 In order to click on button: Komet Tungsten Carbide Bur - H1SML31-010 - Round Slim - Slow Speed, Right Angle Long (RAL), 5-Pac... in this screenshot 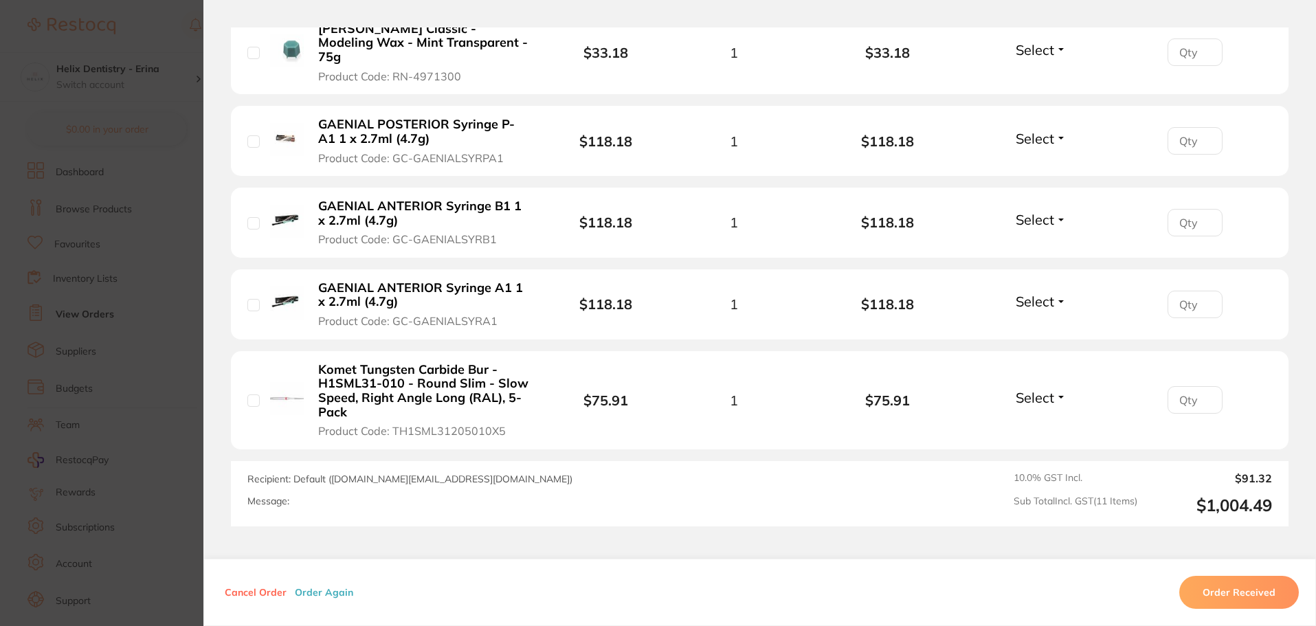, I will do `click(424, 400)`.